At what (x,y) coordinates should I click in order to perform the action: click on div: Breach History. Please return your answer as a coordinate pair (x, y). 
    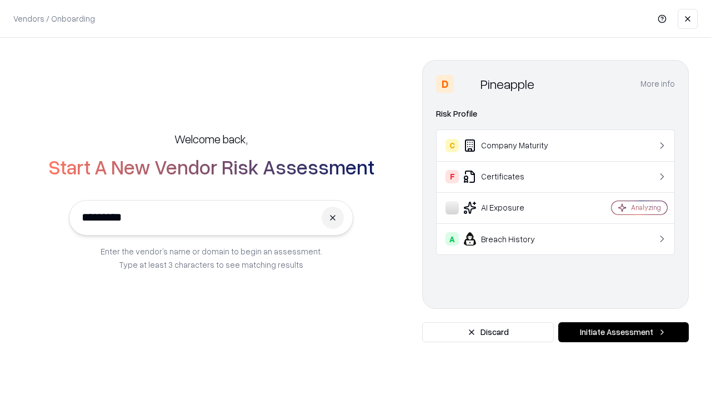
    Looking at the image, I should click on (511, 239).